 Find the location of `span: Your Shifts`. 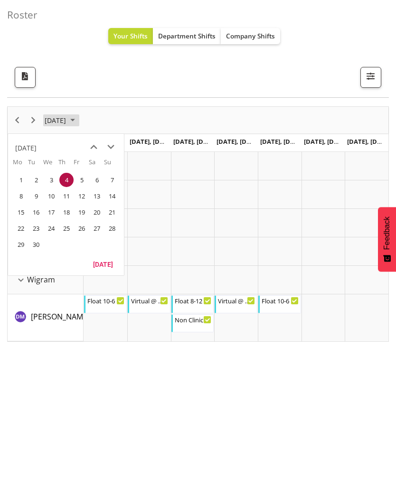

span: Your Shifts is located at coordinates (130, 36).